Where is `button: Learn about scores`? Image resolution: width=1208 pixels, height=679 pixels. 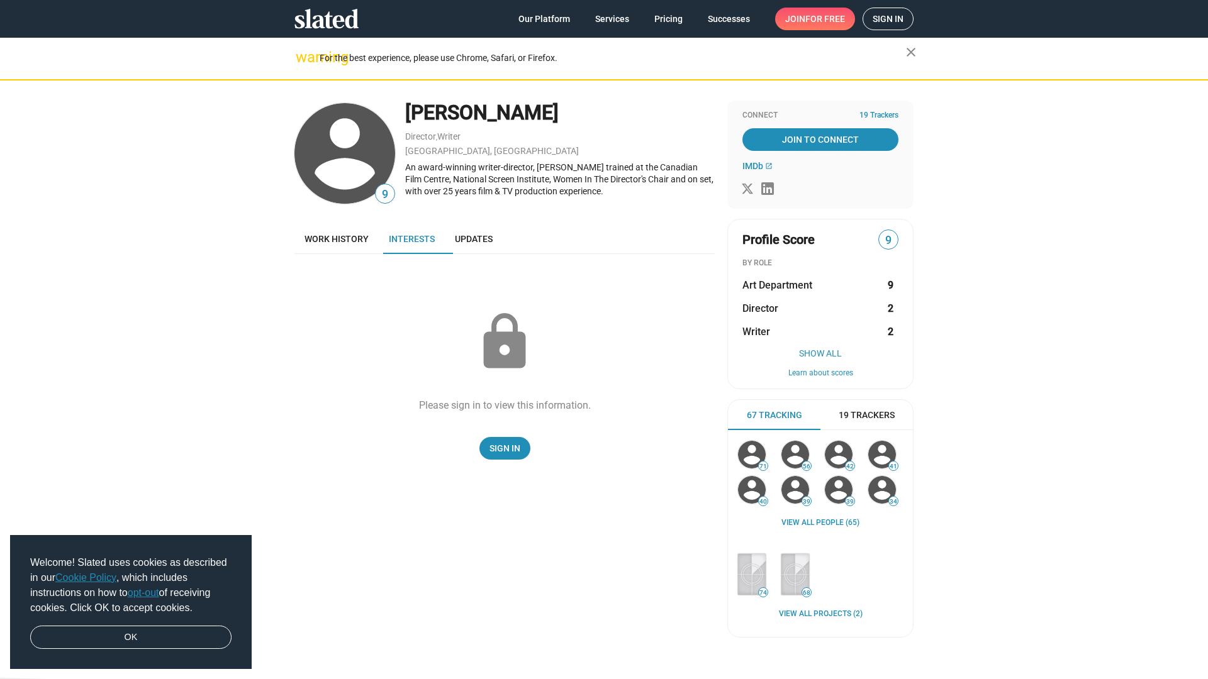
button: Learn about scores is located at coordinates (820, 374).